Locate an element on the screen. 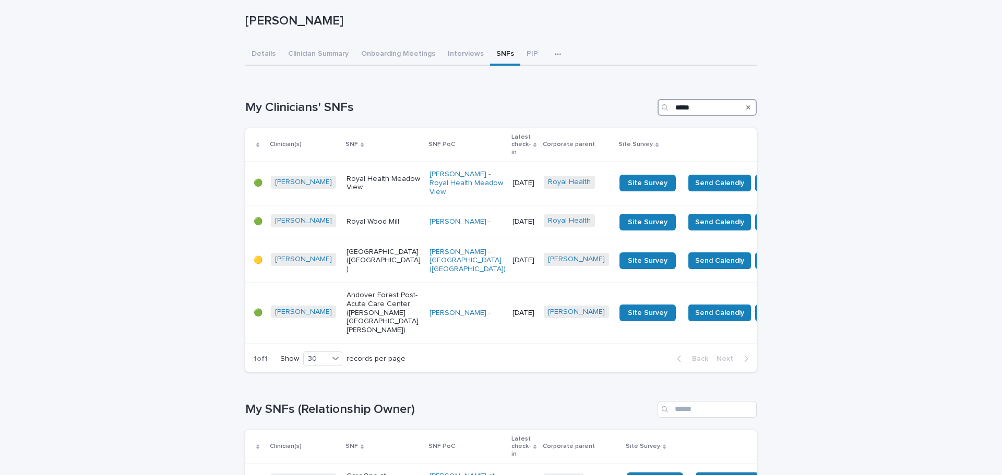 The width and height of the screenshot is (1002, 475). button: Interviews is located at coordinates (466, 55).